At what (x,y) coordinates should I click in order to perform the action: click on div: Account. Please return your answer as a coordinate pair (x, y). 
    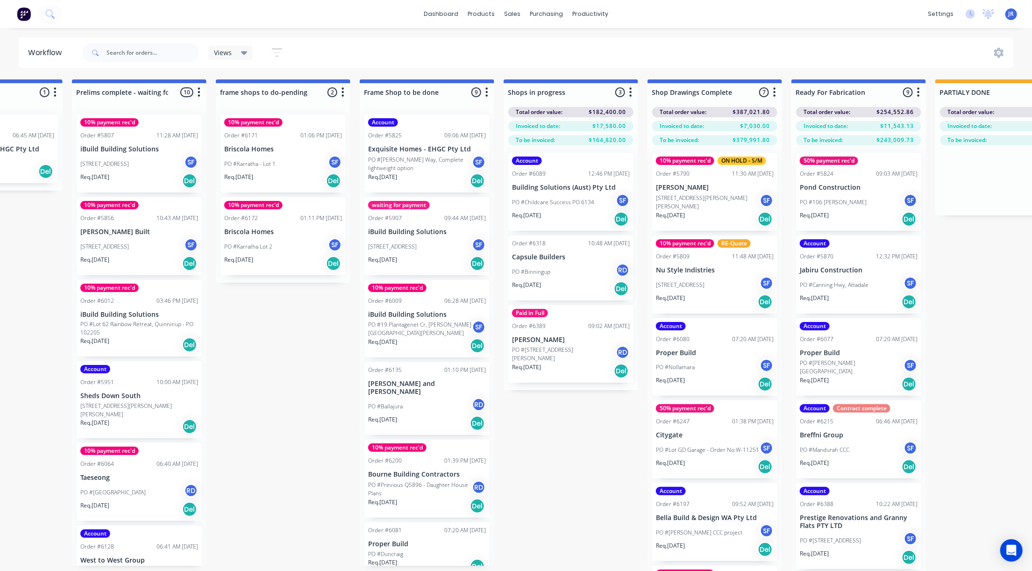
    Looking at the image, I should click on (671, 326).